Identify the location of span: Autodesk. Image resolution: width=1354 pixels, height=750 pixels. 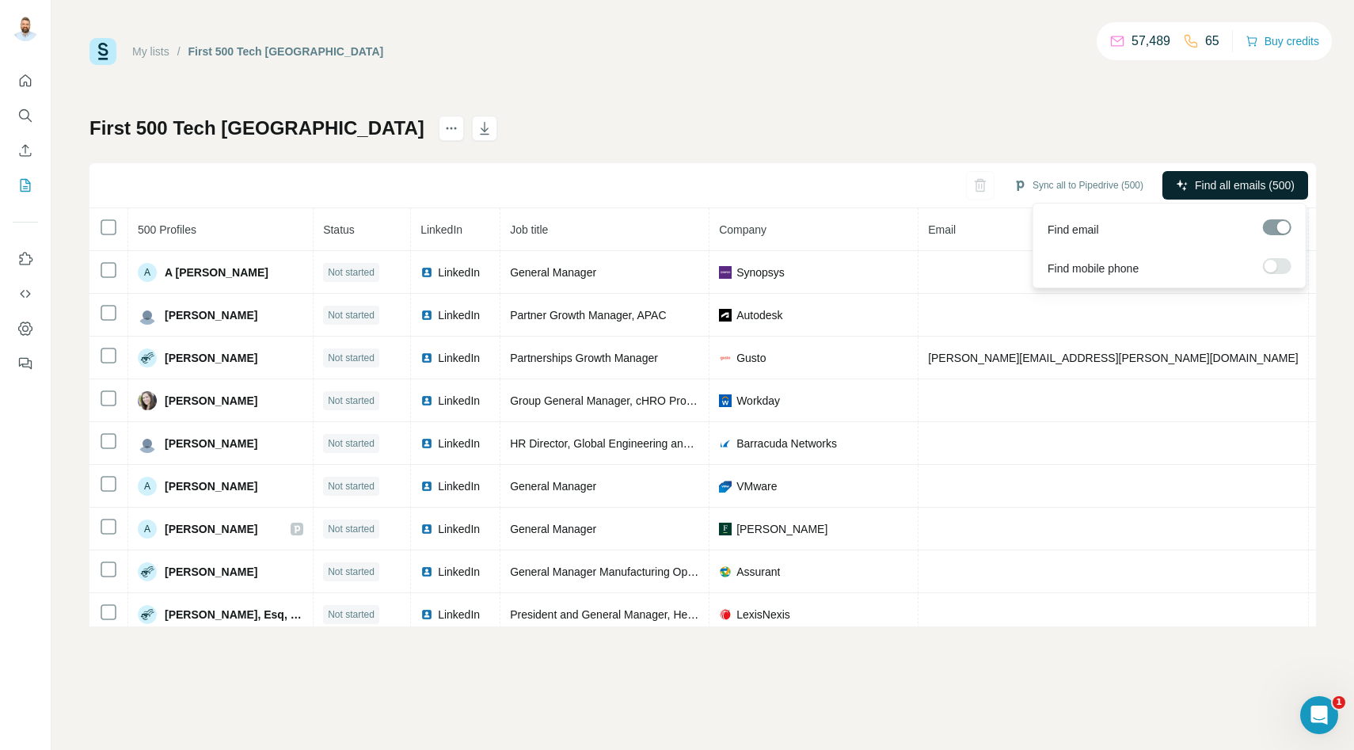
(759, 315).